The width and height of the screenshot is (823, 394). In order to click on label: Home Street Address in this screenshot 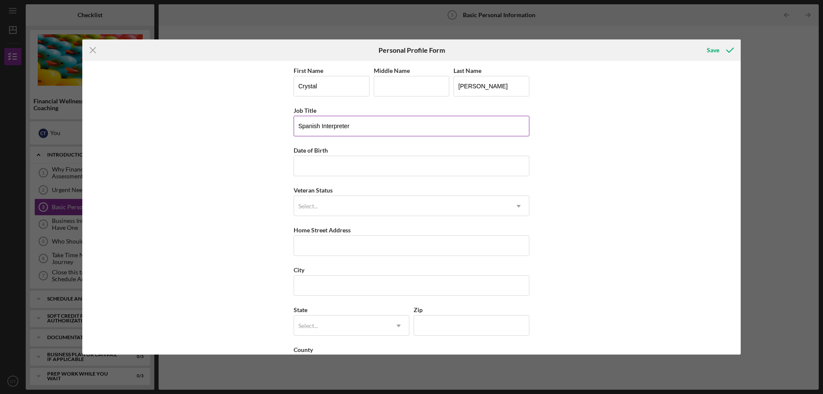, I will do `click(322, 230)`.